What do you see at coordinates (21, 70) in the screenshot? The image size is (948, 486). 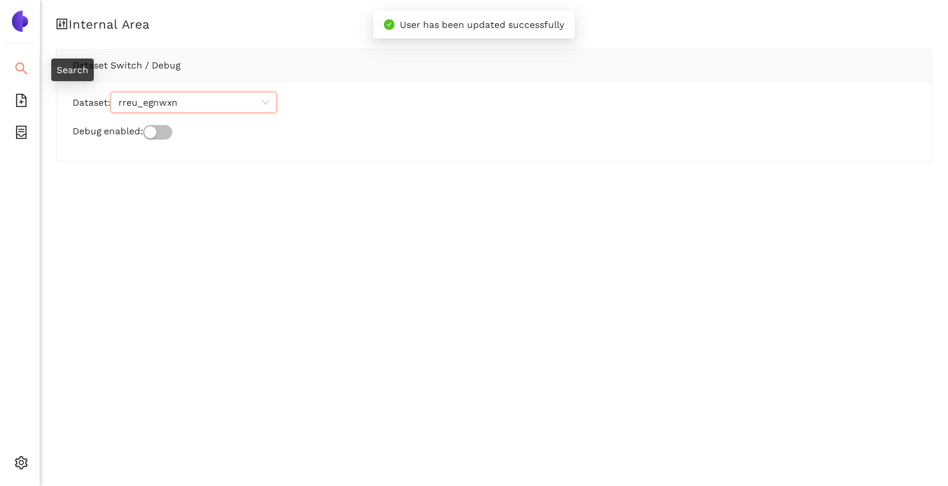 I see `span: search` at bounding box center [21, 70].